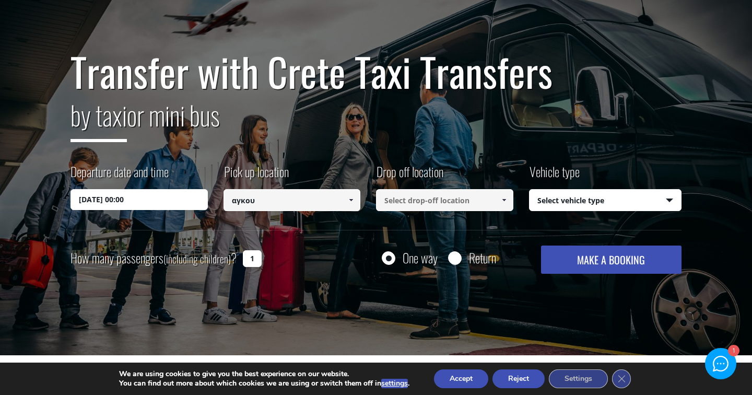 The height and width of the screenshot is (395, 752). Describe the element at coordinates (120, 176) in the screenshot. I see `label: Departure date and time` at that location.